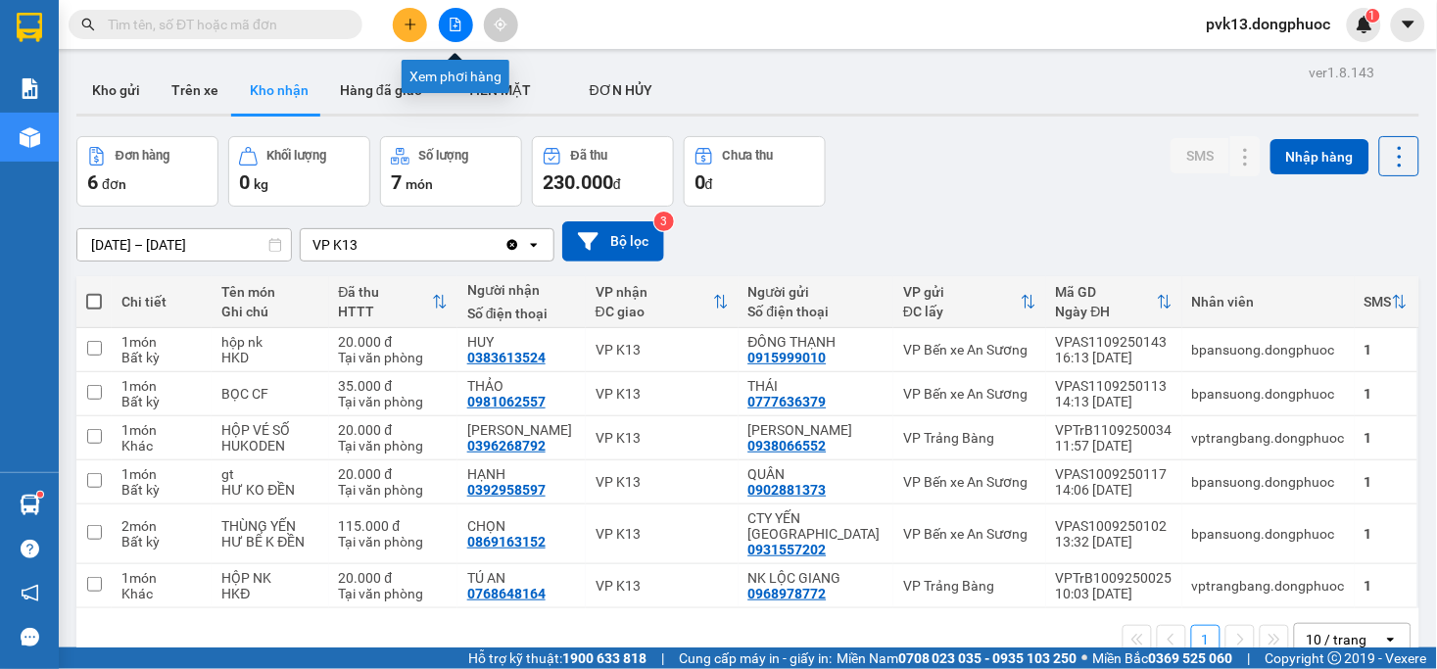  Describe the element at coordinates (1114, 474) in the screenshot. I see `div: VPAS1009250117` at that location.